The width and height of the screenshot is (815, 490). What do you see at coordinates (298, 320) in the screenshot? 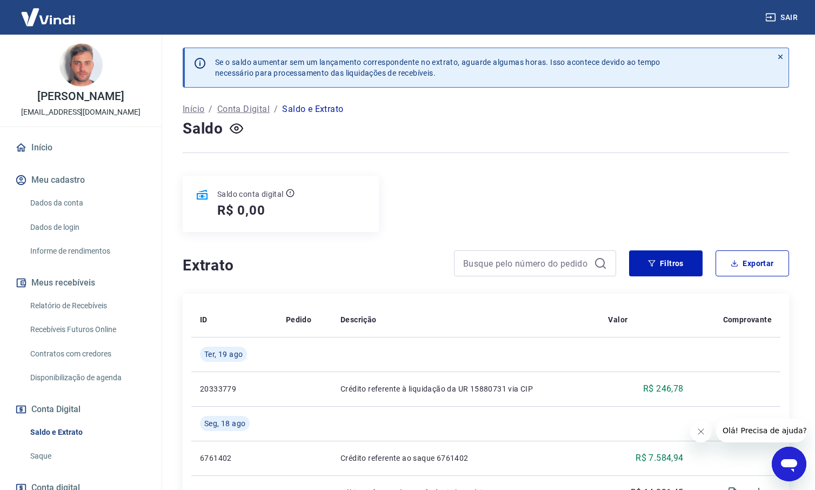
I see `p: Pedido` at bounding box center [298, 320].